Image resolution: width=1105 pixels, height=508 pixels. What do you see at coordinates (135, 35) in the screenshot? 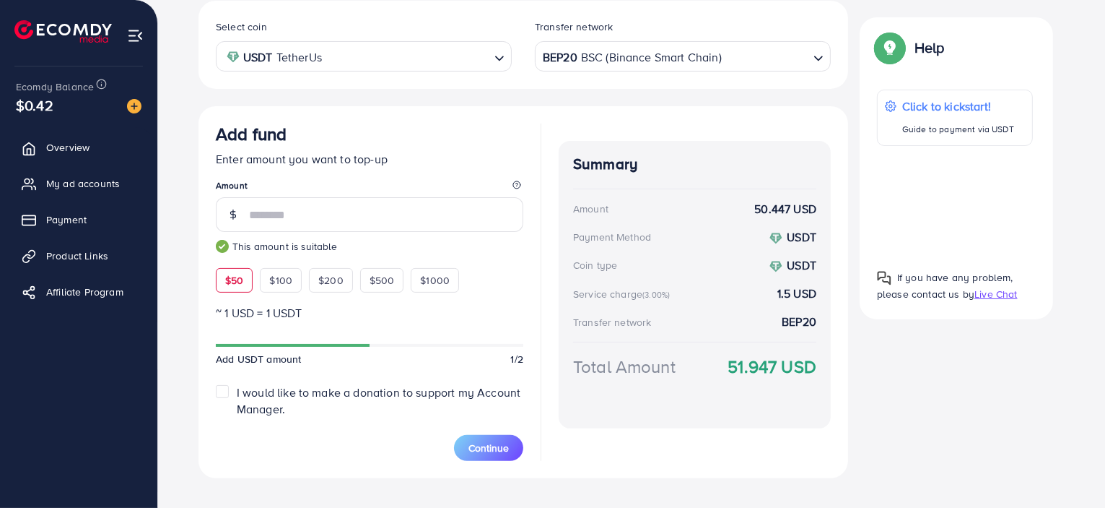
I see `img: menu` at bounding box center [135, 35].